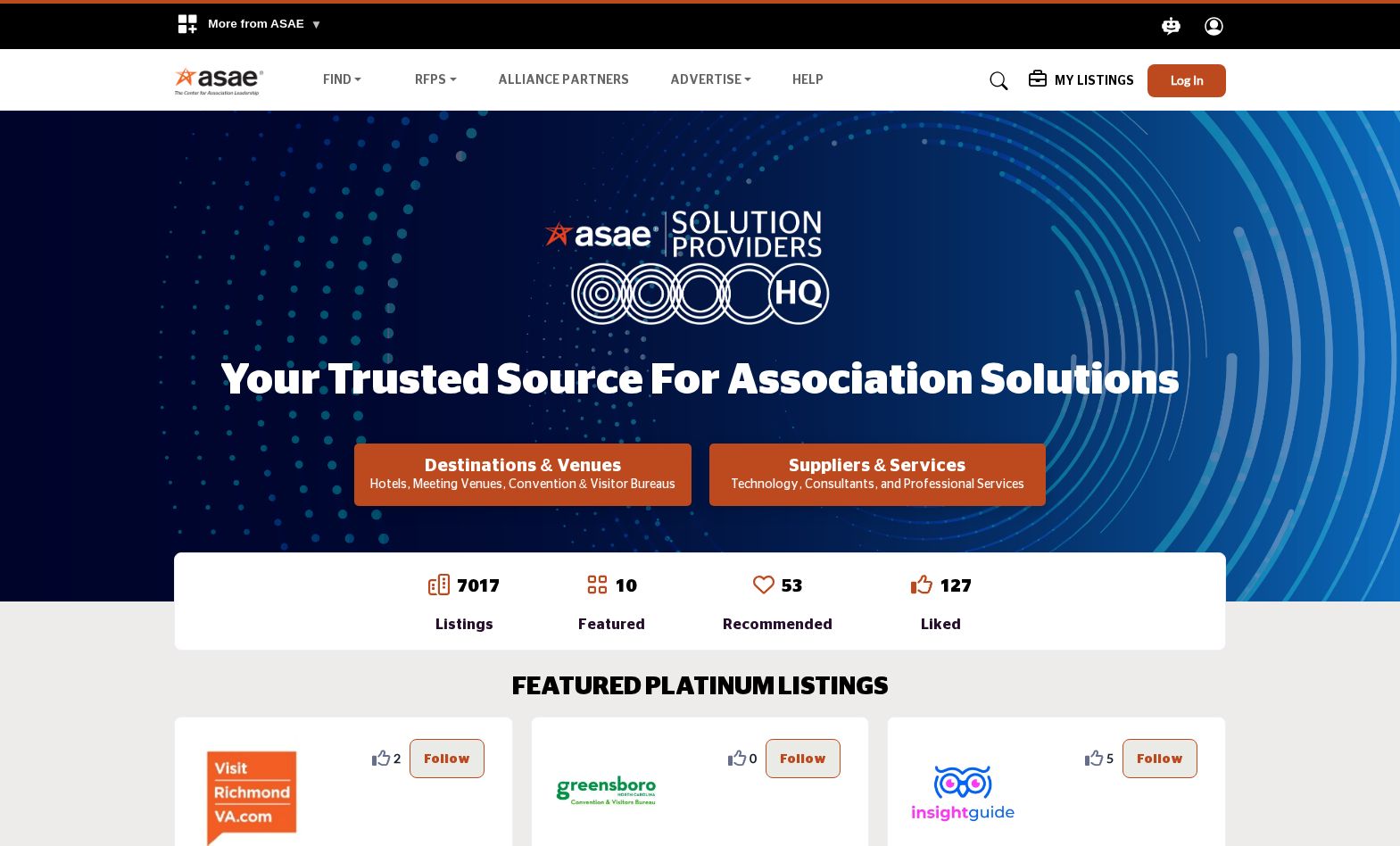 This screenshot has height=846, width=1400. Describe the element at coordinates (563, 80) in the screenshot. I see `a: Alliance Partners` at that location.